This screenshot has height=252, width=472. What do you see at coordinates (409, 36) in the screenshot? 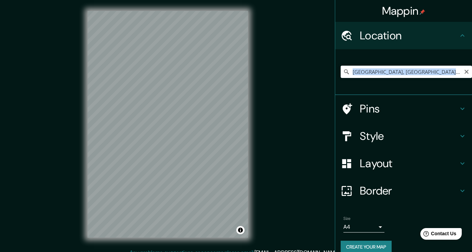
I see `h4: Location` at bounding box center [409, 36].